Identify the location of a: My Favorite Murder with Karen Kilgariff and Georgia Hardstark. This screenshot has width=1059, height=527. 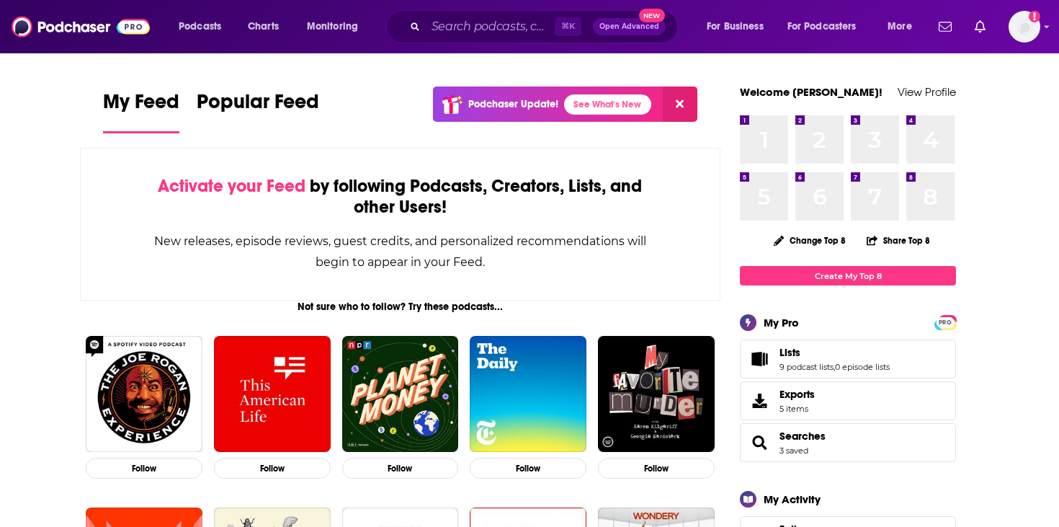
(656, 394).